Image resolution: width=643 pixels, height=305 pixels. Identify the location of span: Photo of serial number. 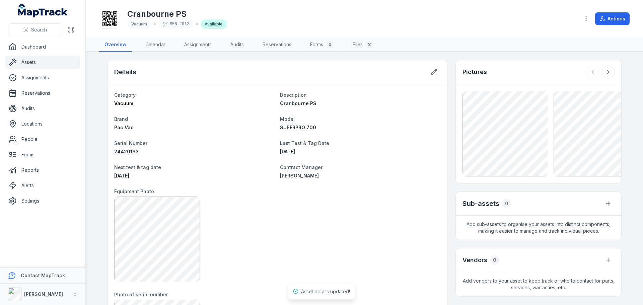
(141, 294).